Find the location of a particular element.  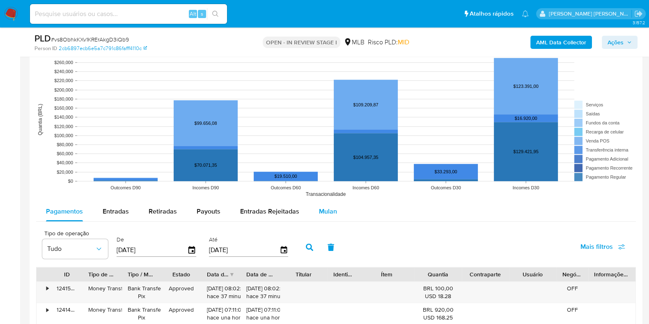

span: Ações is located at coordinates (615, 42).